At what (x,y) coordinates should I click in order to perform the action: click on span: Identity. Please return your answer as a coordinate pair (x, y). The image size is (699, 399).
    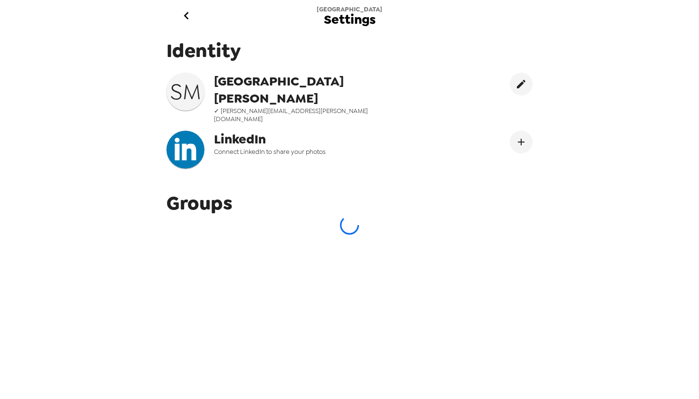
    Looking at the image, I should click on (350, 50).